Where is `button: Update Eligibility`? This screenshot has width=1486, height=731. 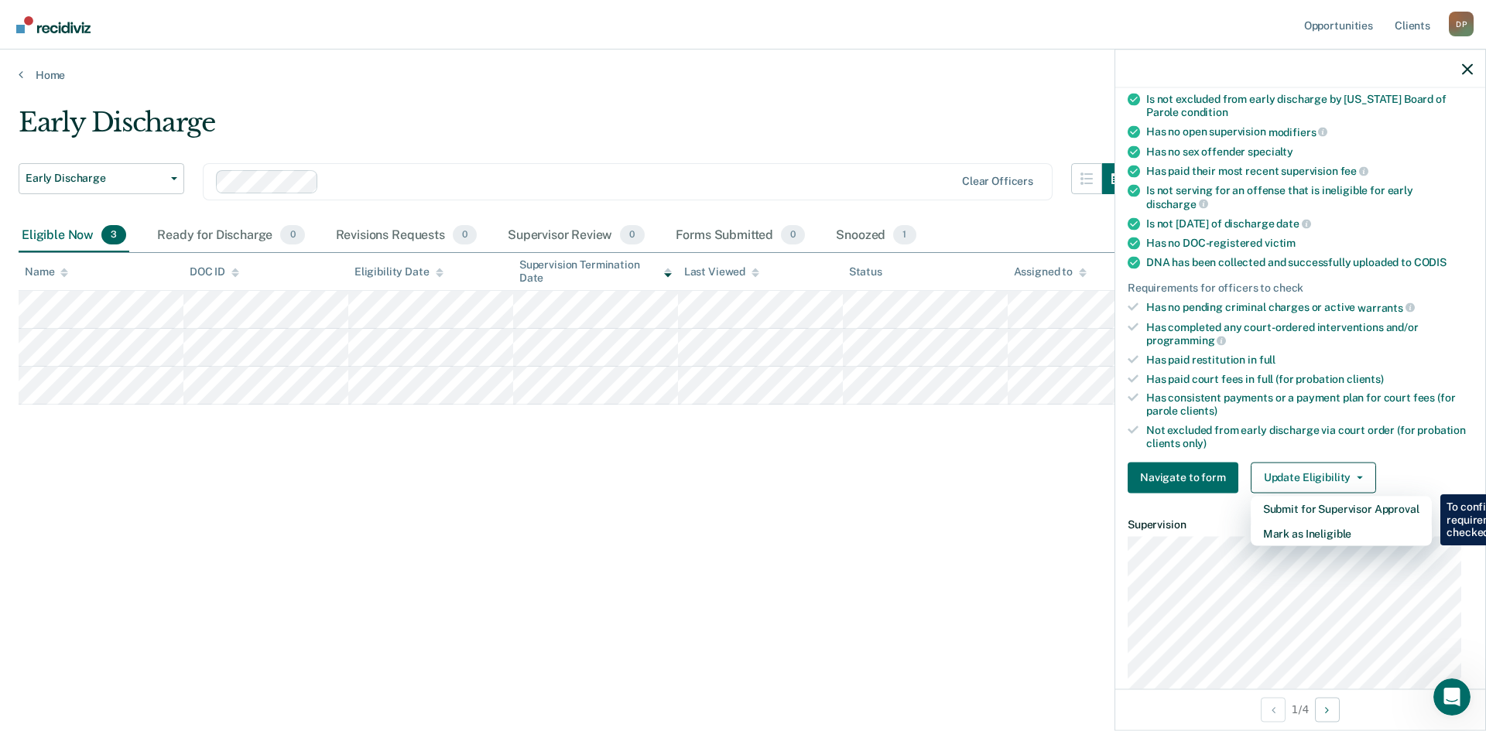 button: Update Eligibility is located at coordinates (1313, 477).